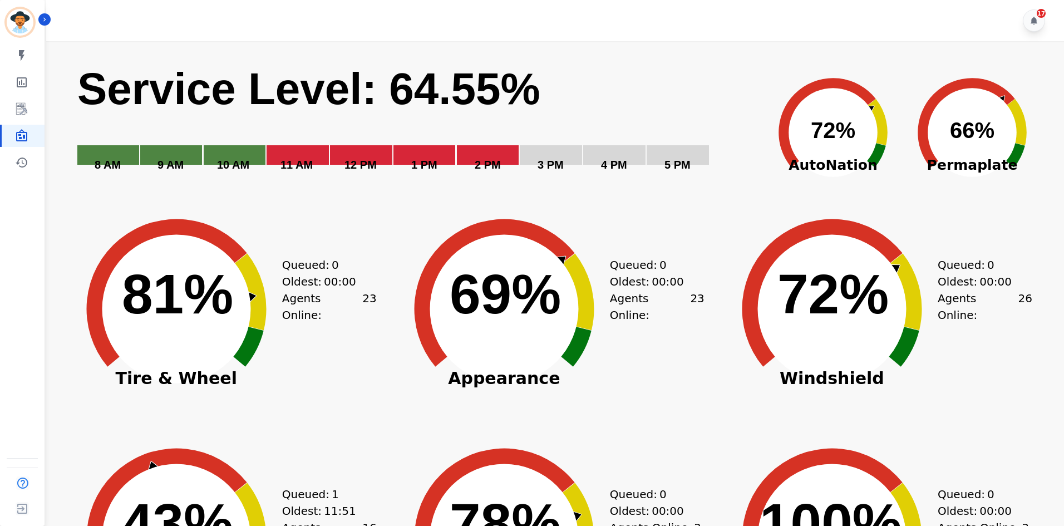  Describe the element at coordinates (505, 294) in the screenshot. I see `text: 69%` at that location.